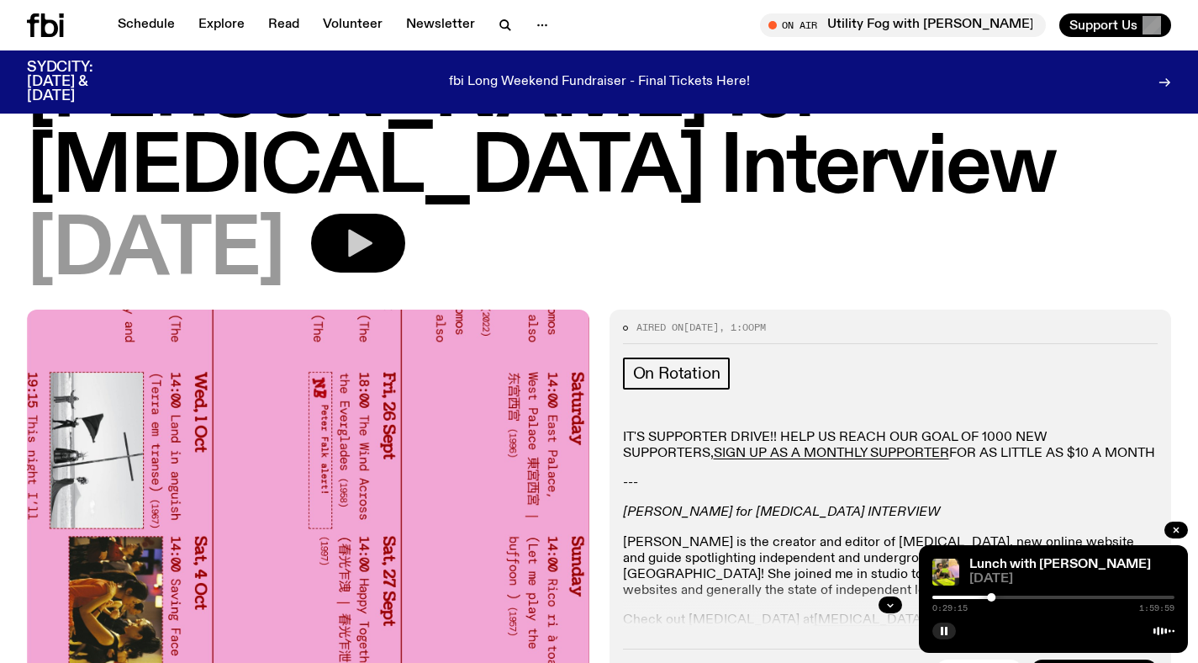 Image resolution: width=1198 pixels, height=663 pixels. I want to click on span: Aired on, so click(660, 327).